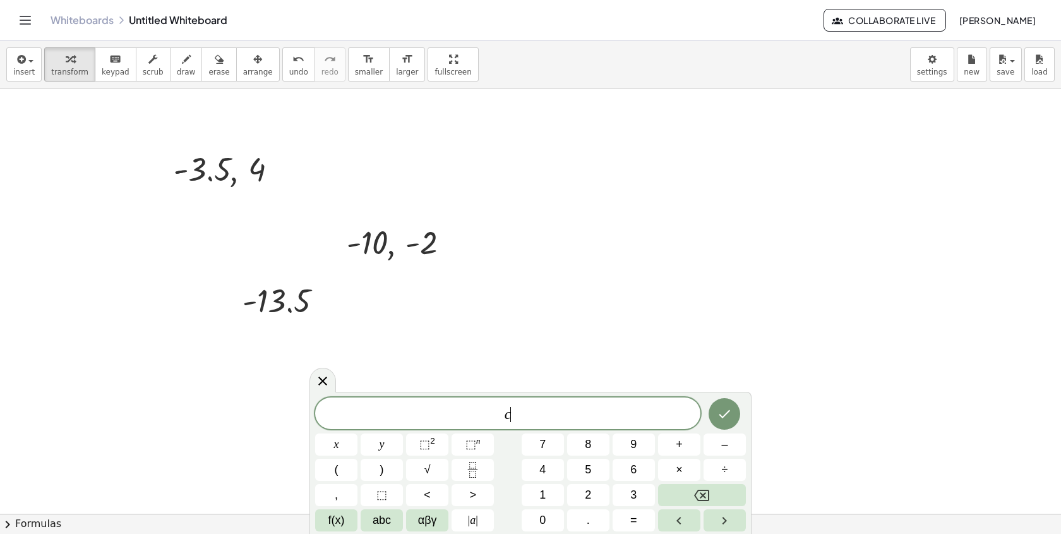  I want to click on button: 3, so click(633, 494).